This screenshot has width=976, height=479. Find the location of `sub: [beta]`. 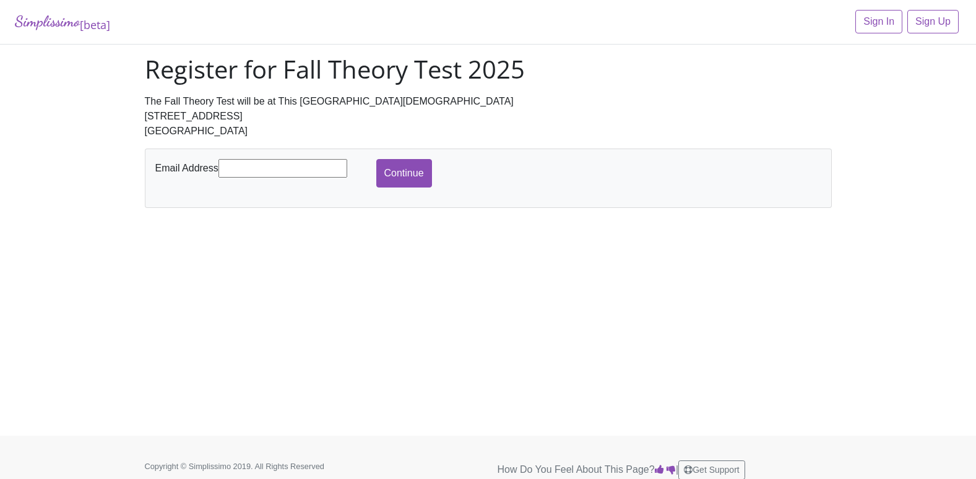

sub: [beta] is located at coordinates (95, 25).